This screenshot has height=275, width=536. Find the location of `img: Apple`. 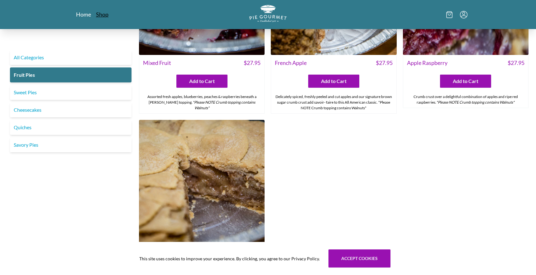

img: Apple is located at coordinates (202, 182).